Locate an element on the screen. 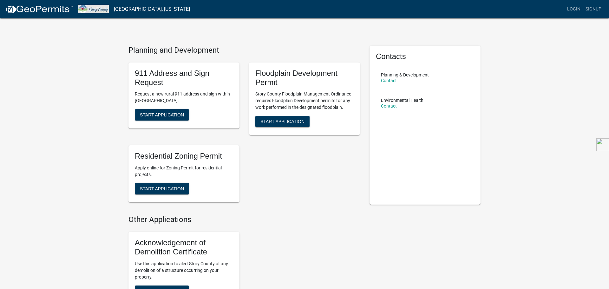 The height and width of the screenshot is (289, 609). p: Apply online for Zoning Permit for residential projects. is located at coordinates (184, 171).